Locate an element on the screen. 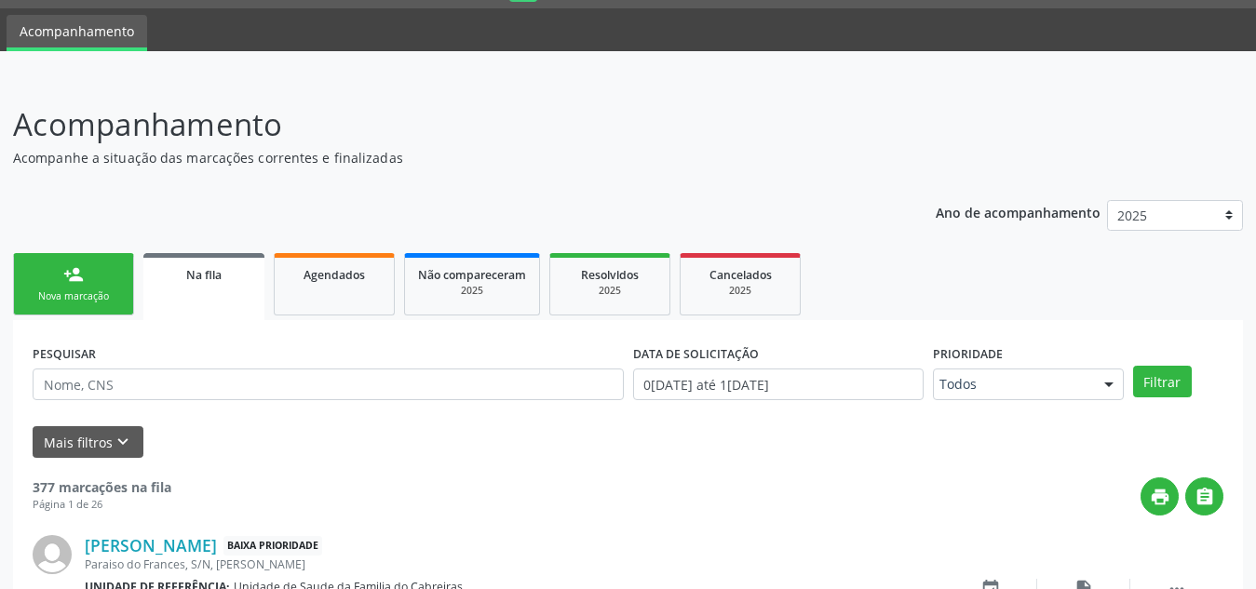  label: Prioridade is located at coordinates (967, 354).